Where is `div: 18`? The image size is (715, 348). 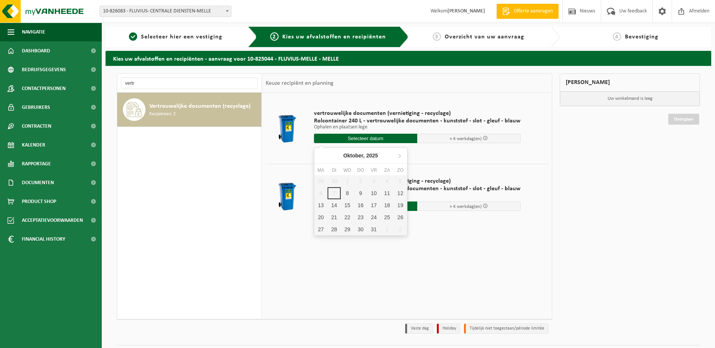 div: 18 is located at coordinates (387, 205).